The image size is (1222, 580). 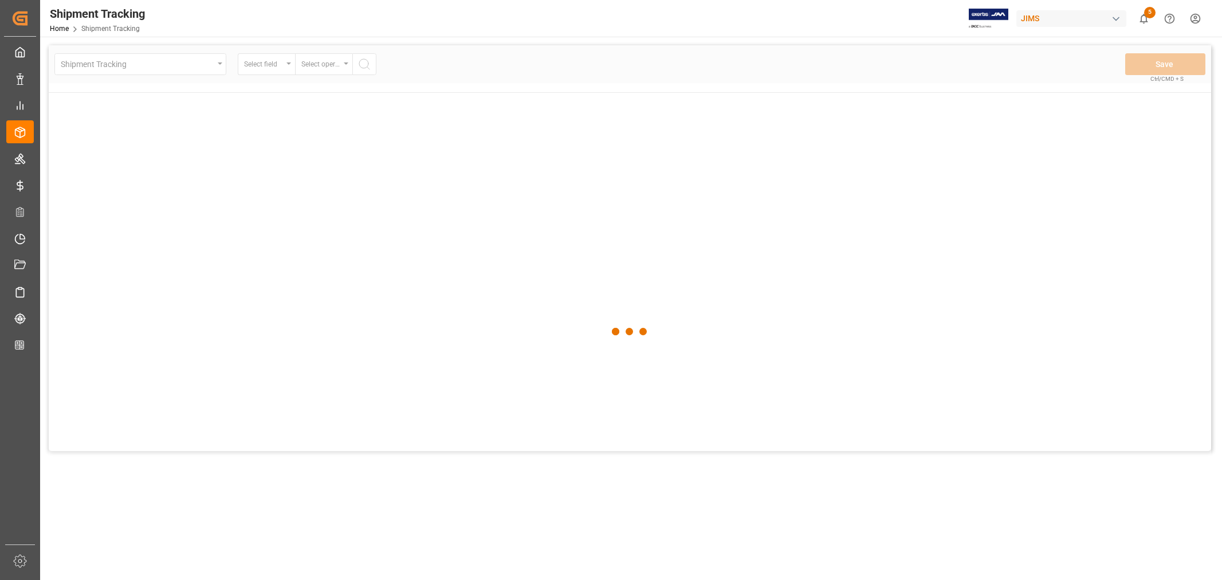 I want to click on button: JIMS, so click(x=1073, y=18).